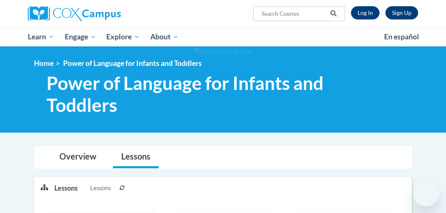 Image resolution: width=446 pixels, height=213 pixels. What do you see at coordinates (44, 63) in the screenshot?
I see `a: Home` at bounding box center [44, 63].